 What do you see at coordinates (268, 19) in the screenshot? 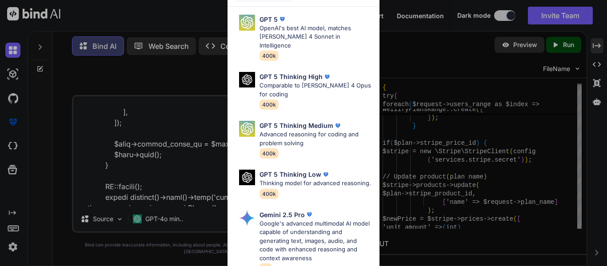
I see `p: GPT 5` at bounding box center [268, 19].